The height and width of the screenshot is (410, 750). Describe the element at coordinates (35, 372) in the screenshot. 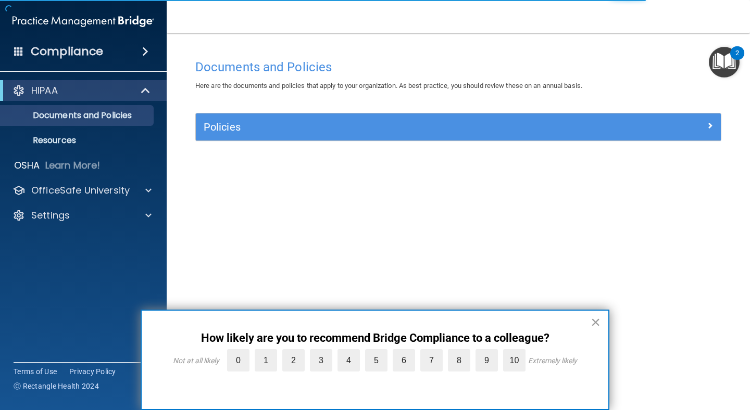

I see `a: Terms of Use` at that location.